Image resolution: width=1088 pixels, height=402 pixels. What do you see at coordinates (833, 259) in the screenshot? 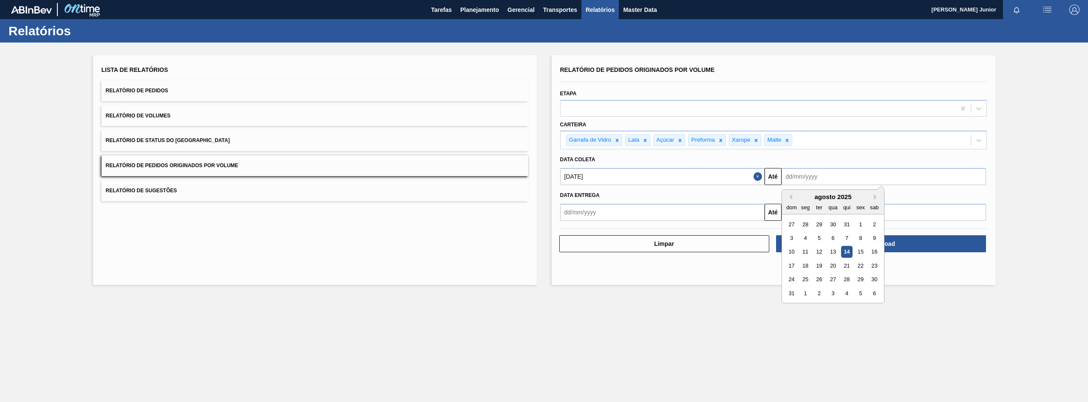
I see `div: month 2025-08` at bounding box center [833, 259].